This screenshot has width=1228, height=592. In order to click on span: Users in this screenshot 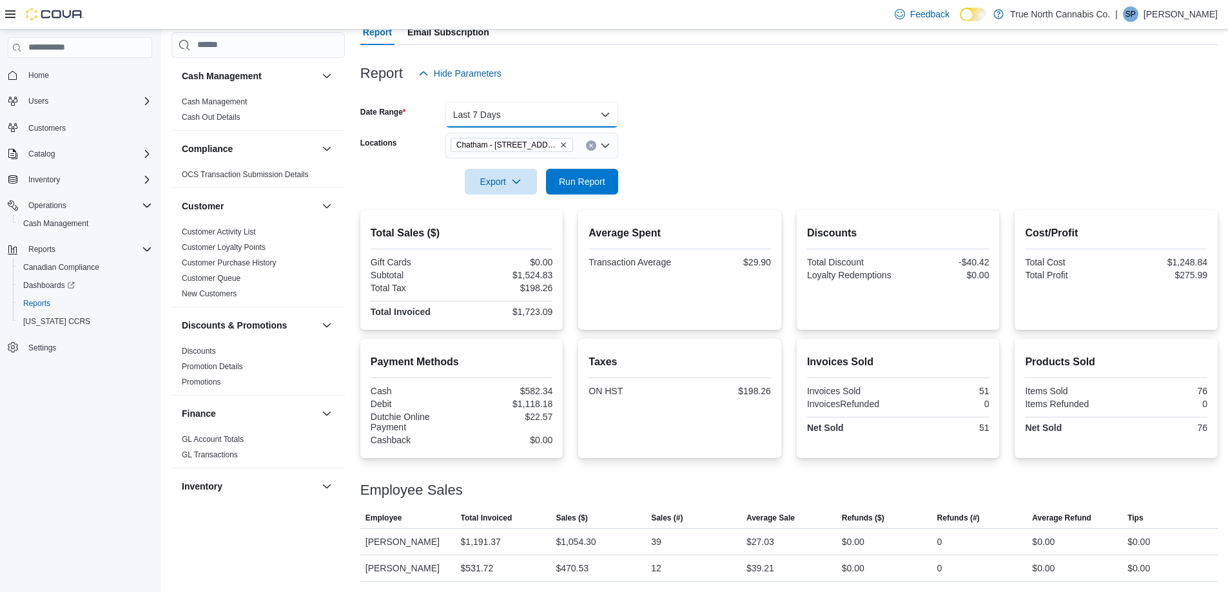, I will do `click(88, 101)`.